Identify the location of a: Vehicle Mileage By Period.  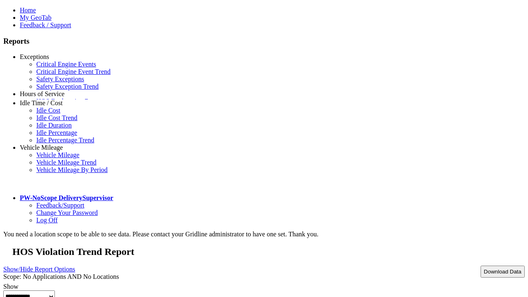
(72, 169).